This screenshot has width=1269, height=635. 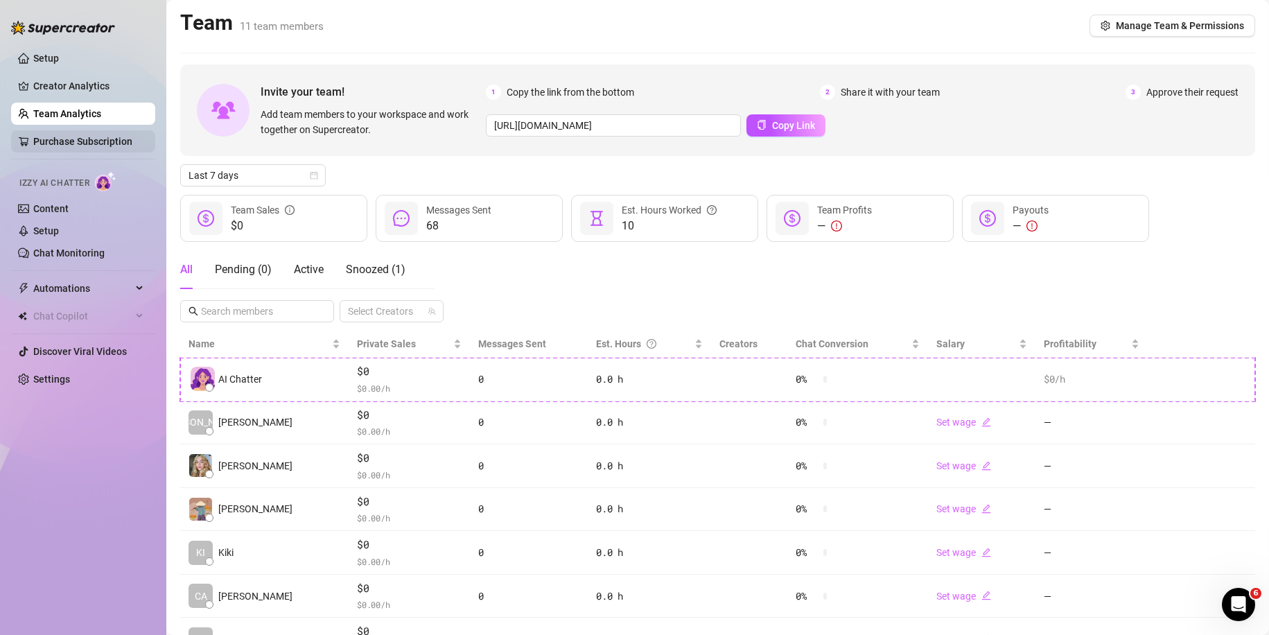 What do you see at coordinates (264, 344) in the screenshot?
I see `th: Name` at bounding box center [264, 344].